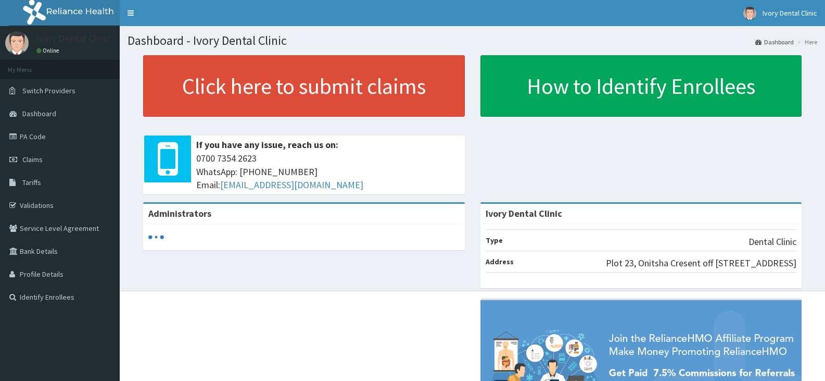 The image size is (825, 381). What do you see at coordinates (642, 86) in the screenshot?
I see `a: How to Identify Enrollees` at bounding box center [642, 86].